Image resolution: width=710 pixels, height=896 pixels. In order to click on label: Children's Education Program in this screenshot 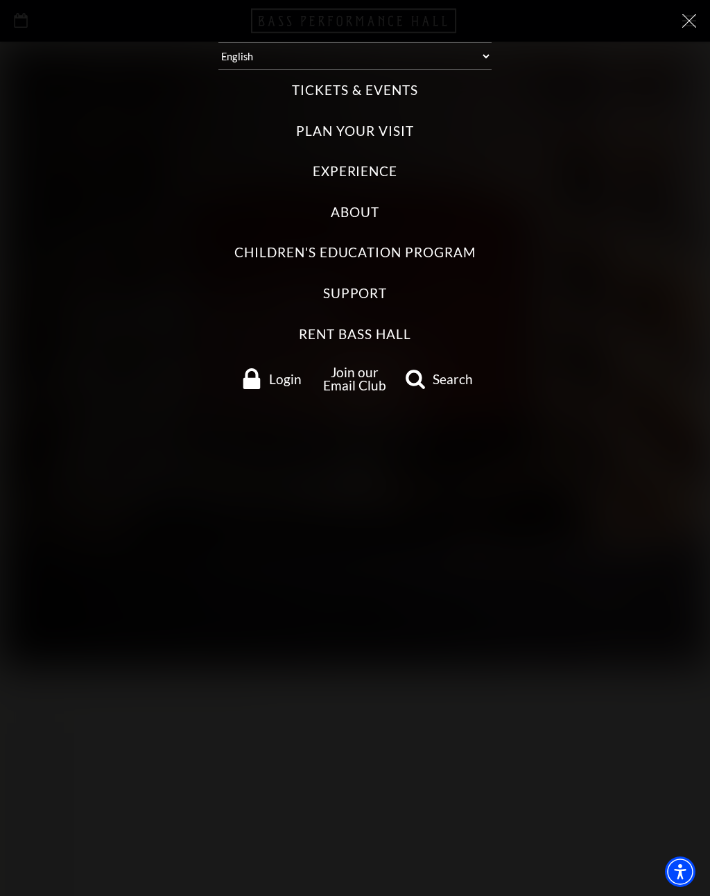, I will do `click(355, 252)`.